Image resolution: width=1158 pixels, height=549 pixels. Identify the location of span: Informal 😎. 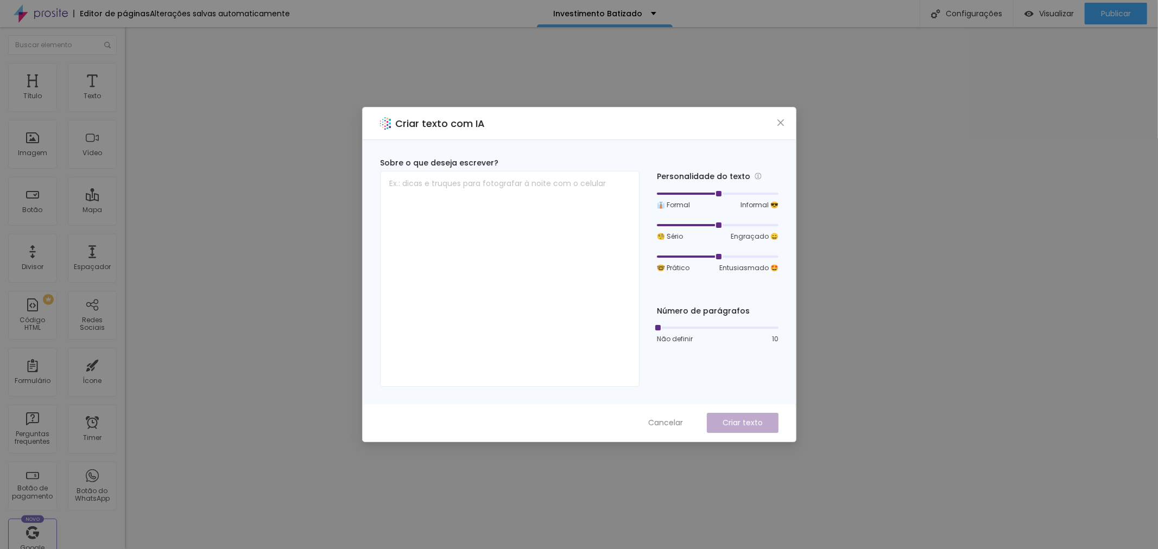
(759, 205).